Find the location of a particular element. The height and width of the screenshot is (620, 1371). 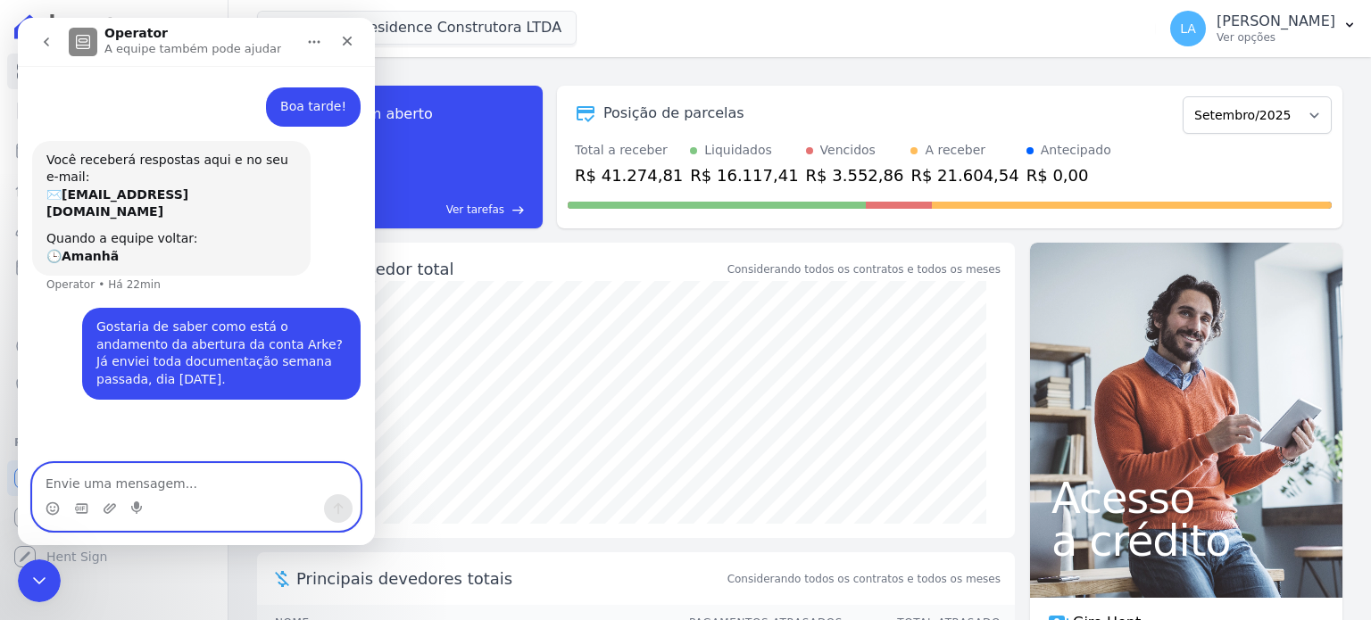

button: Upload do anexo is located at coordinates (92, 491).